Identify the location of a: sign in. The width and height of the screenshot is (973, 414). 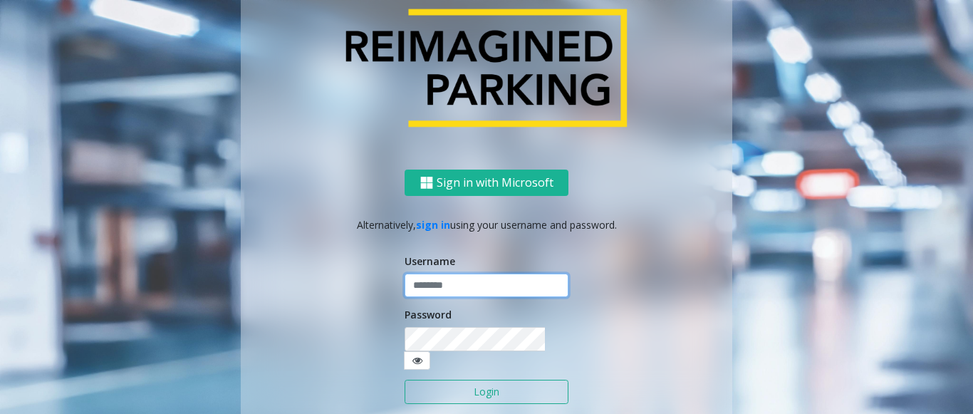
(433, 224).